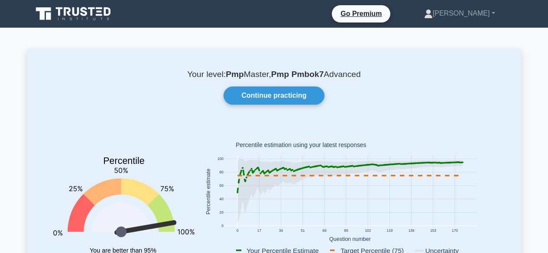 The image size is (548, 253). I want to click on text: 68, so click(324, 231).